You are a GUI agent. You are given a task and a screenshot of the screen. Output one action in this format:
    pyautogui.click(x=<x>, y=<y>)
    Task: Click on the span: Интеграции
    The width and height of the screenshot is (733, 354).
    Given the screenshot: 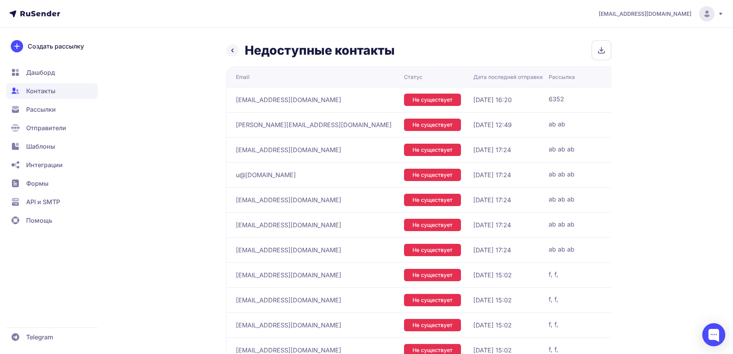 What is the action you would take?
    pyautogui.click(x=44, y=165)
    